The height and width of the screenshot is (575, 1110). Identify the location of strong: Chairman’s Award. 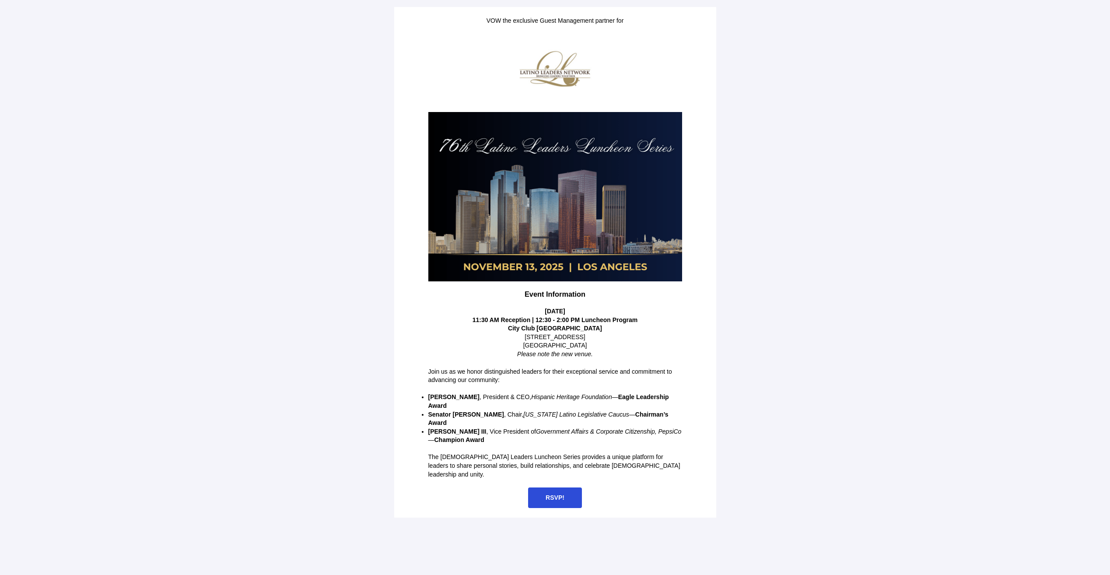
(548, 419).